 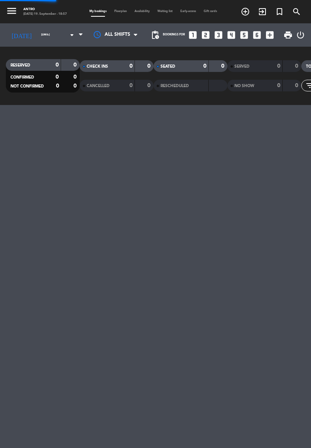 I want to click on i: exit_to_app, so click(x=263, y=12).